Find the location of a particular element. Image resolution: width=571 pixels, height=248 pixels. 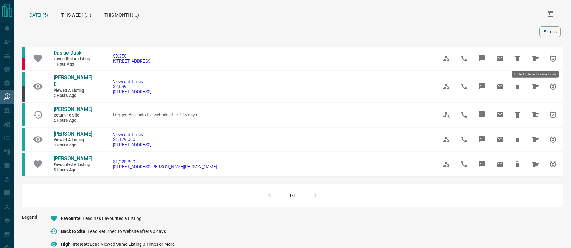

span: Favourite is located at coordinates (72, 218).